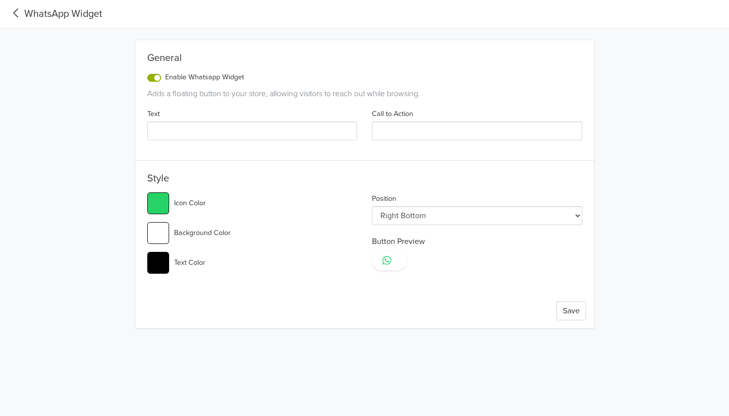 The width and height of the screenshot is (729, 416). Describe the element at coordinates (384, 199) in the screenshot. I see `label: Position` at that location.